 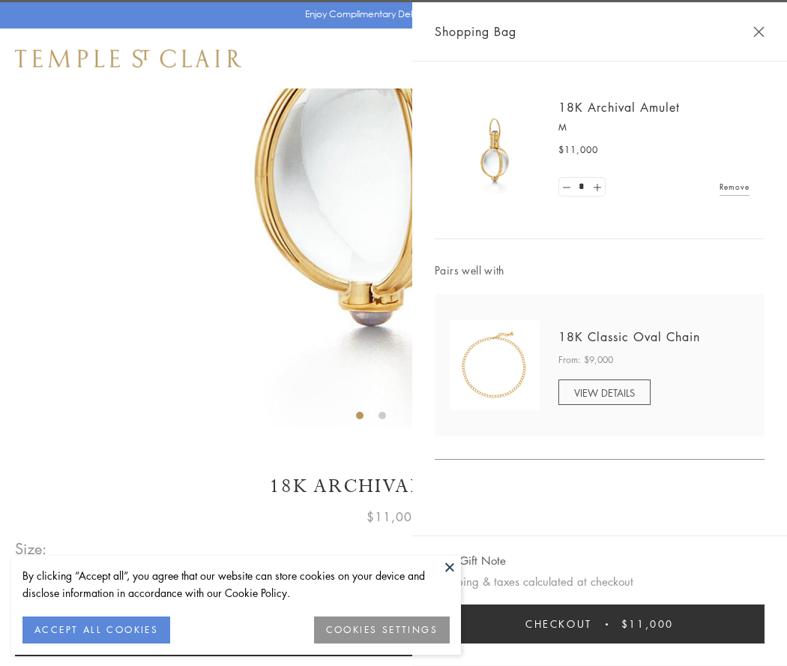 I want to click on button: ACCEPT ALL COOKIES, so click(x=96, y=630).